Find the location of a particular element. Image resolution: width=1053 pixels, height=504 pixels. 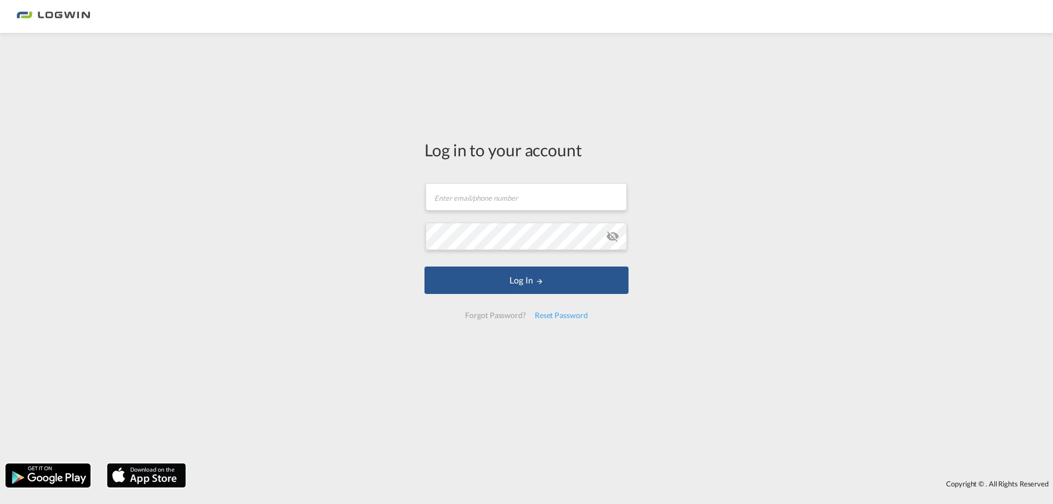

div: Log in to your account is located at coordinates (526, 150).